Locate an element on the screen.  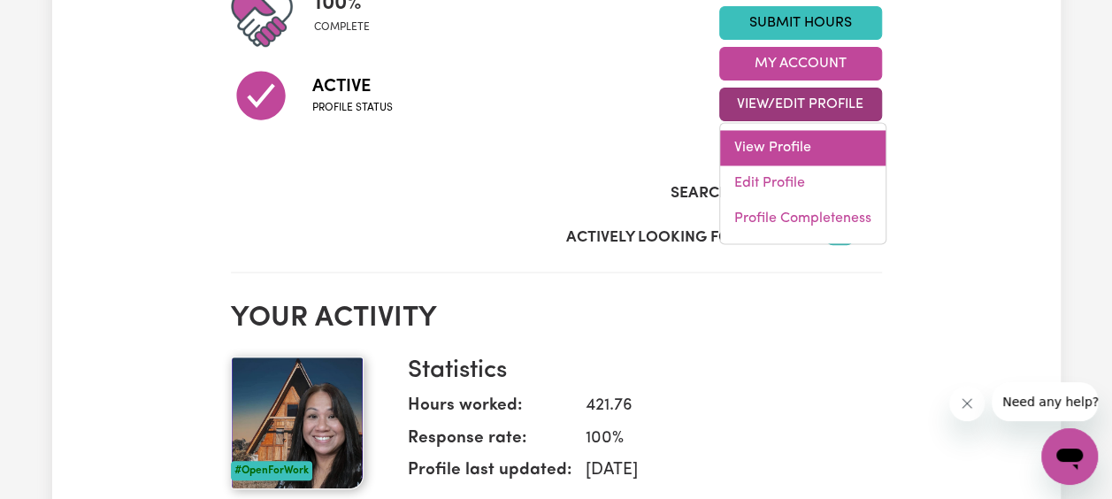
button: My Account is located at coordinates (801, 64).